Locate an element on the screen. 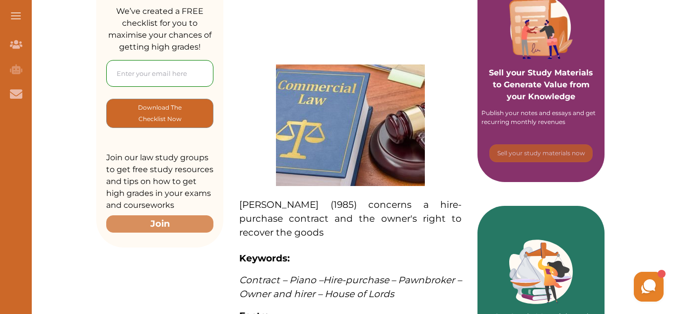 This screenshot has width=676, height=314. i: 1 is located at coordinates (224, 4).